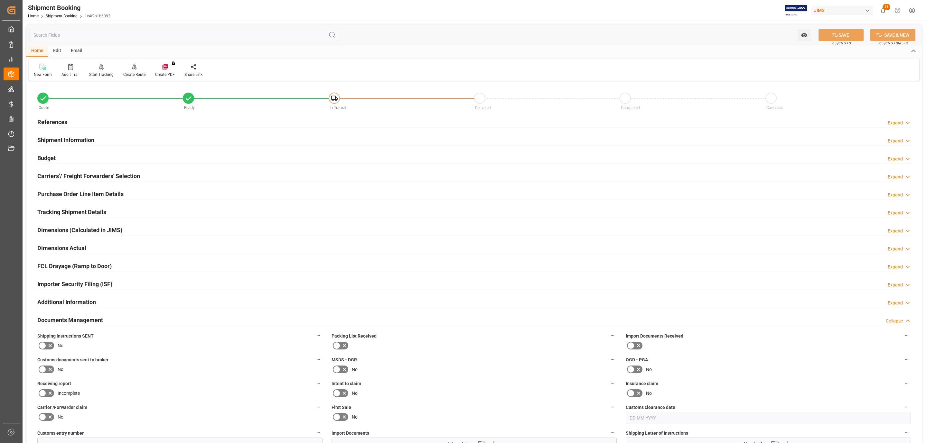  I want to click on span: Intent to claim, so click(346, 384).